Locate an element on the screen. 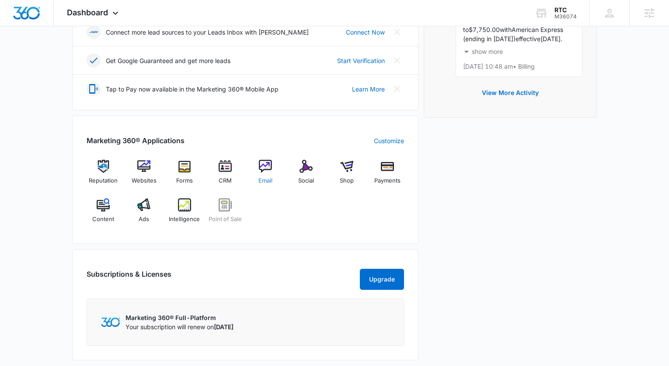 The image size is (669, 366). img: Marketing 360 Logo is located at coordinates (111, 321).